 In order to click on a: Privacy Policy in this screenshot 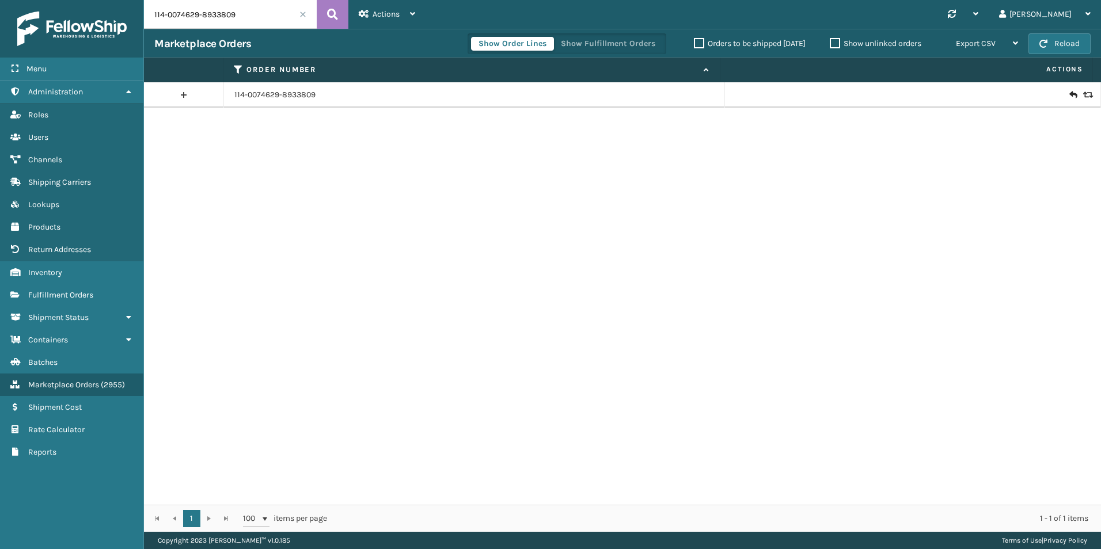, I will do `click(1065, 541)`.